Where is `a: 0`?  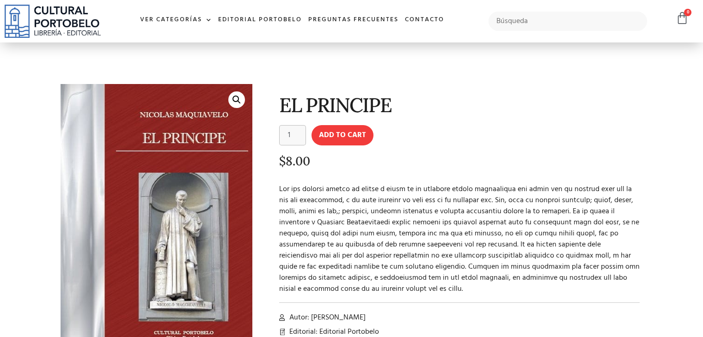 a: 0 is located at coordinates (682, 18).